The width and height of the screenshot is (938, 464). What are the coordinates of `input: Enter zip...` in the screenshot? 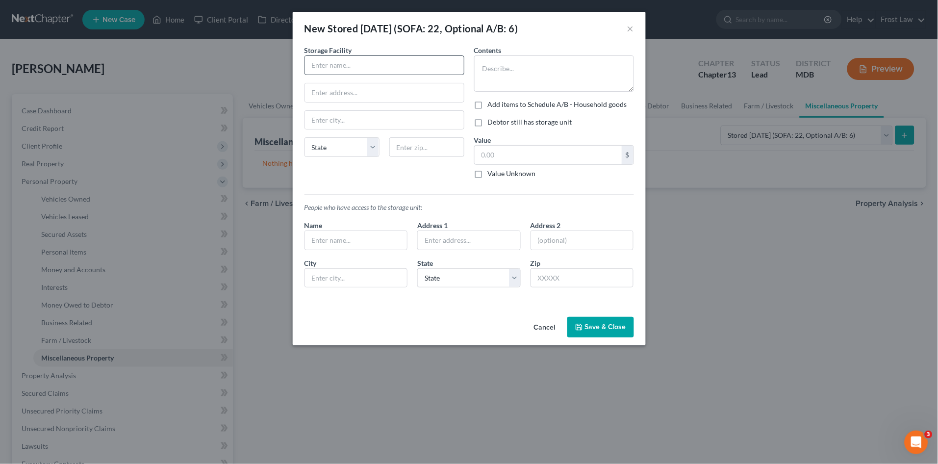 It's located at (427, 147).